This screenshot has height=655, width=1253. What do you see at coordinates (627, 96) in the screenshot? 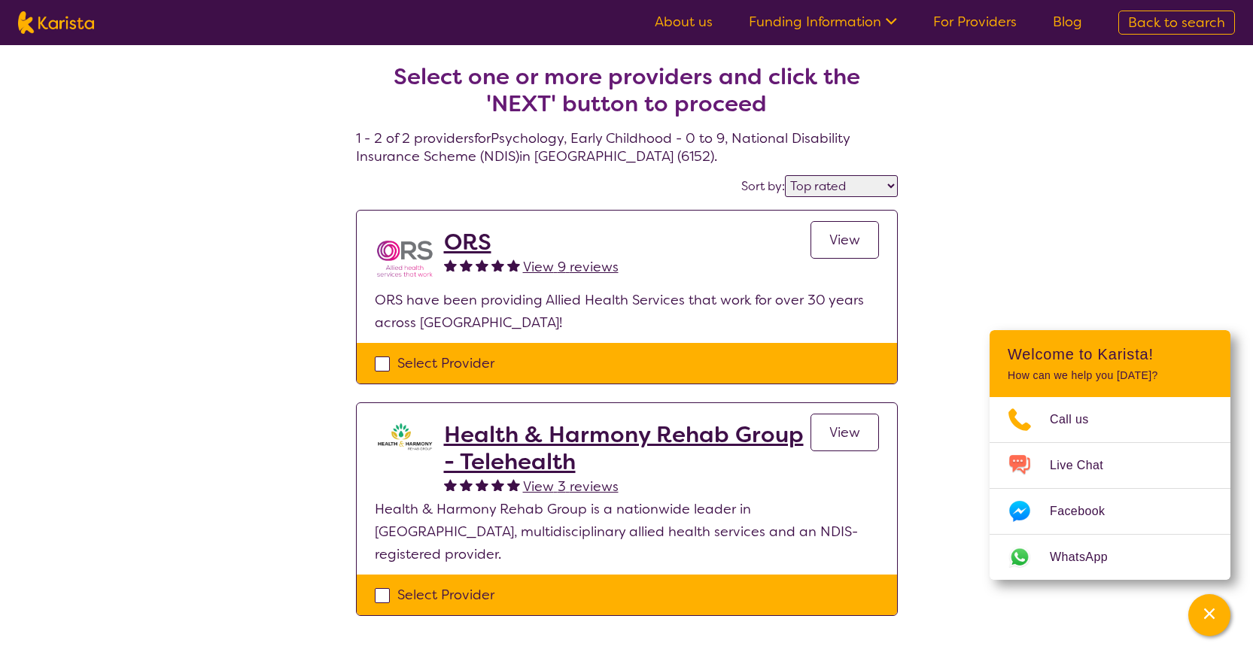
I see `h4: 1 - 2 of 2 providers for Psychology , Early Childhood - 0 to 9 , National Disability Insurance Sc...` at bounding box center [627, 96].